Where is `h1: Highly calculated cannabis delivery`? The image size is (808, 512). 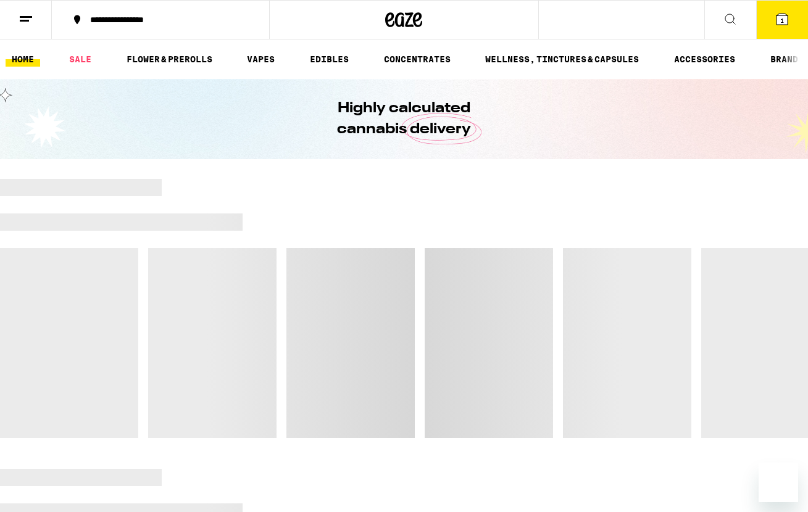
h1: Highly calculated cannabis delivery is located at coordinates (404, 119).